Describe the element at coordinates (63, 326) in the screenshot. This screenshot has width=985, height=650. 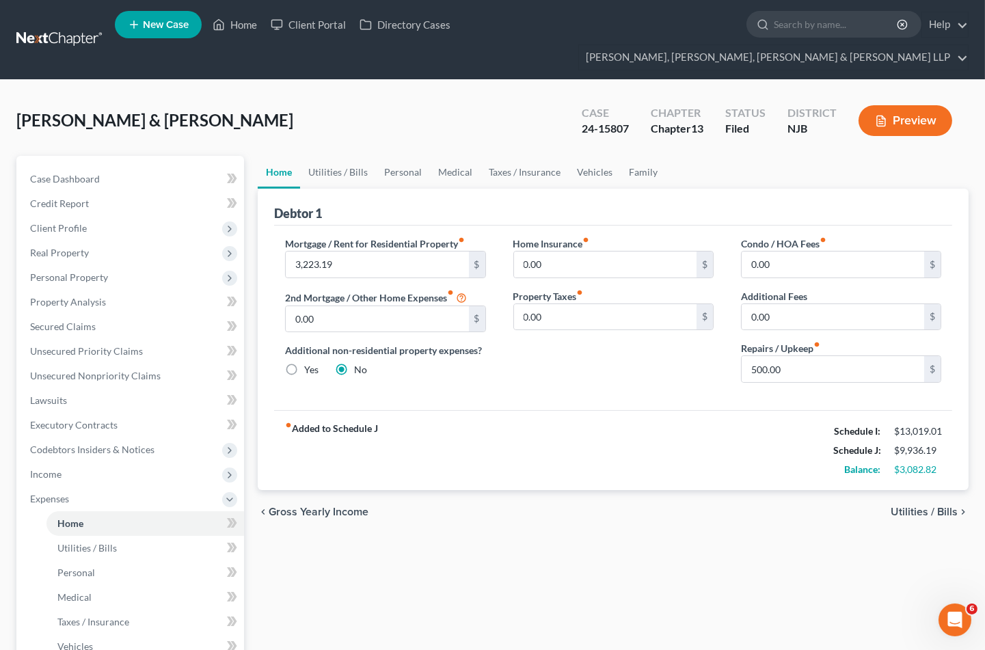
I see `span: Secured Claims` at that location.